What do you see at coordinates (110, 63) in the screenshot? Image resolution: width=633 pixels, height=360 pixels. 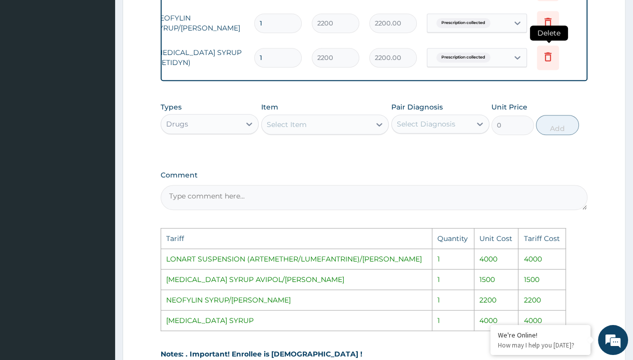 I see `div: Chat with us now` at bounding box center [110, 63].